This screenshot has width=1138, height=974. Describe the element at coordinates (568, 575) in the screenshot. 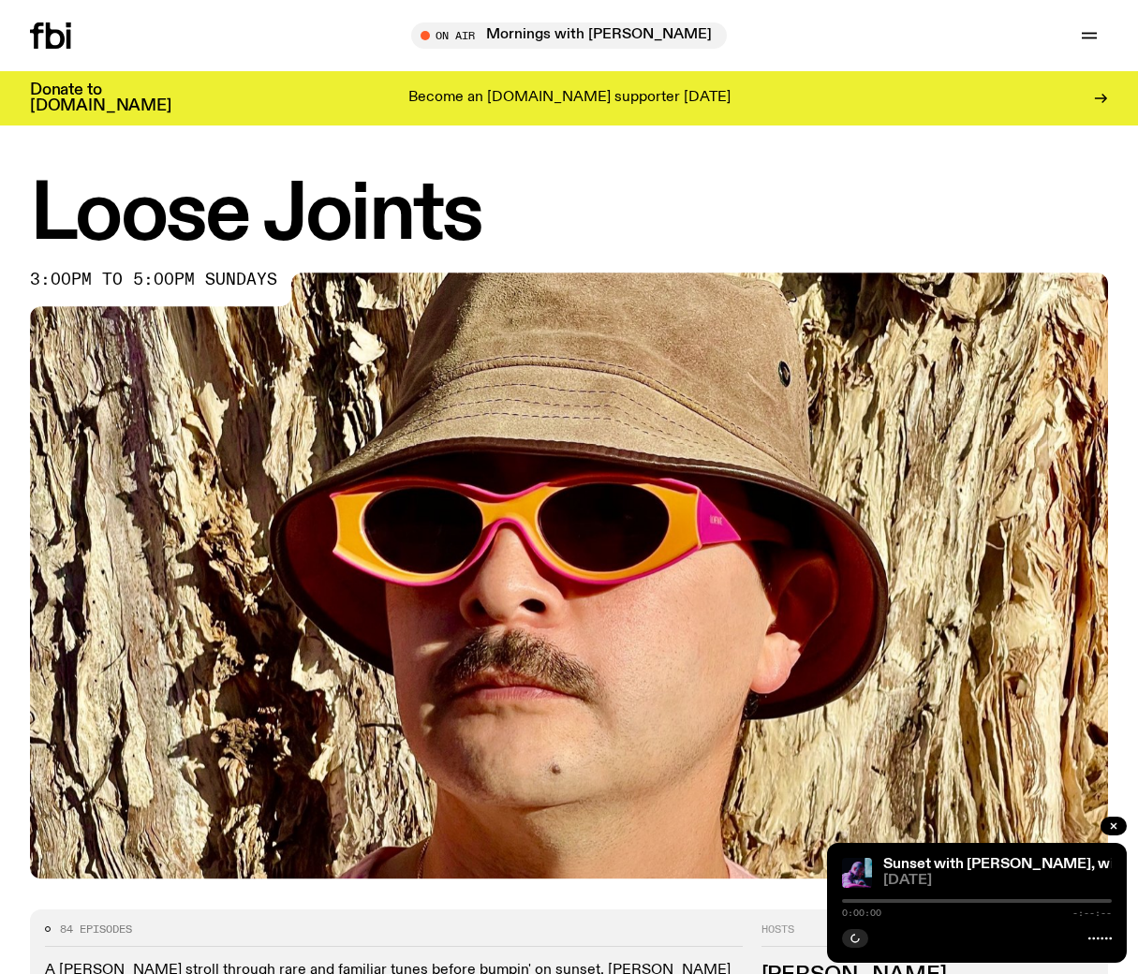

I see `img: Tyson stands in front of a paperbark tree wearing orange sunglasses, a suede bucket hat and a pin...` at that location.